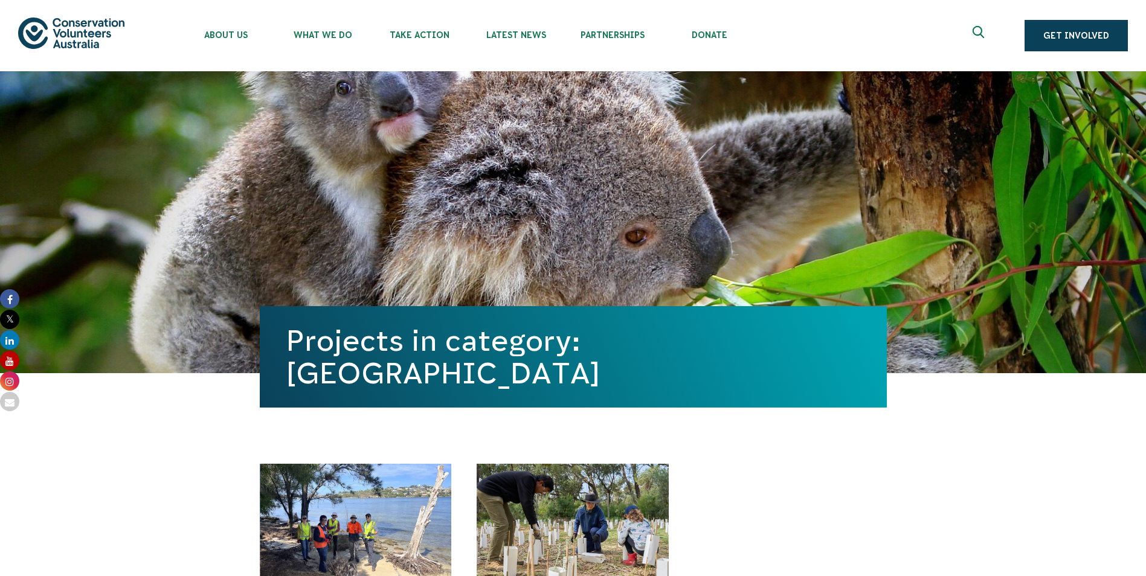  Describe the element at coordinates (612, 35) in the screenshot. I see `span: Partnerships` at that location.